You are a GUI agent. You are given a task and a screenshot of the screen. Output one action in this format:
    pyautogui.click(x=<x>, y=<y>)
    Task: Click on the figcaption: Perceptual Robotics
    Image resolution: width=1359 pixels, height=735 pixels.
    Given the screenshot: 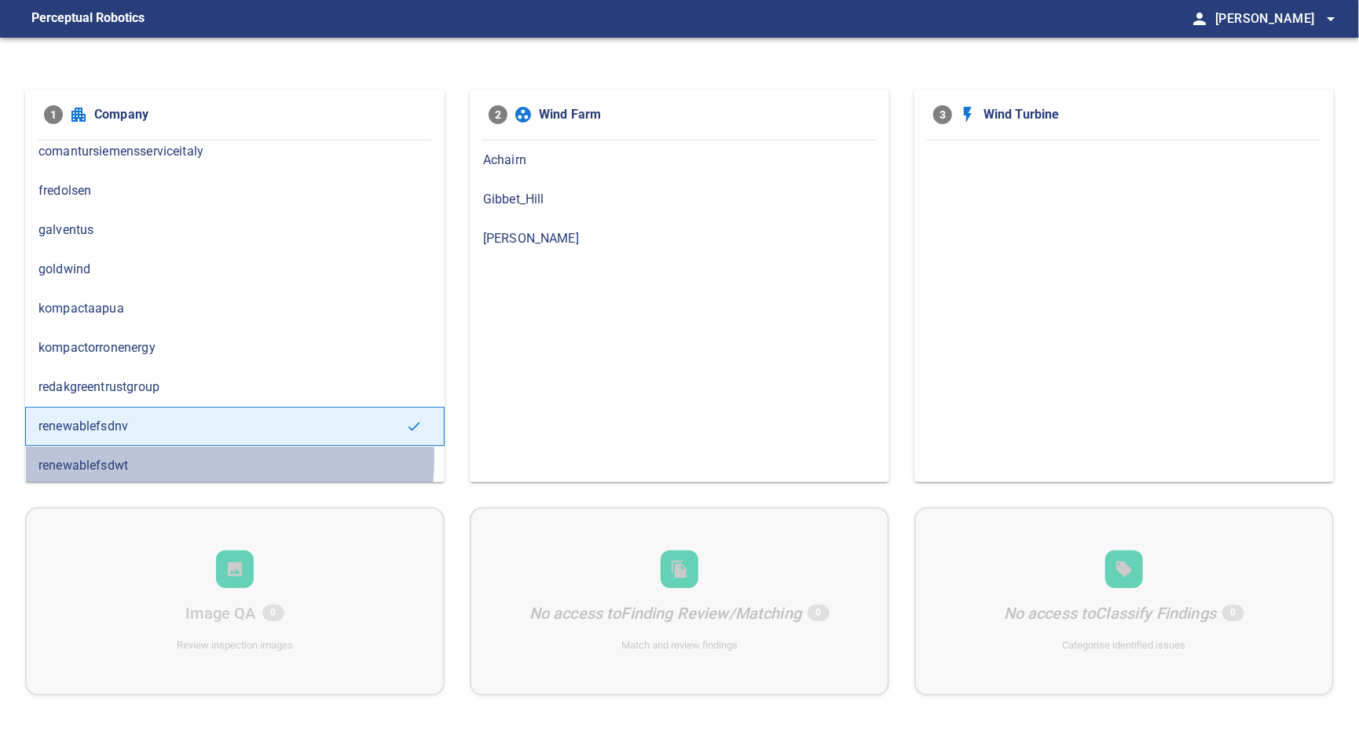 What is the action you would take?
    pyautogui.click(x=88, y=19)
    